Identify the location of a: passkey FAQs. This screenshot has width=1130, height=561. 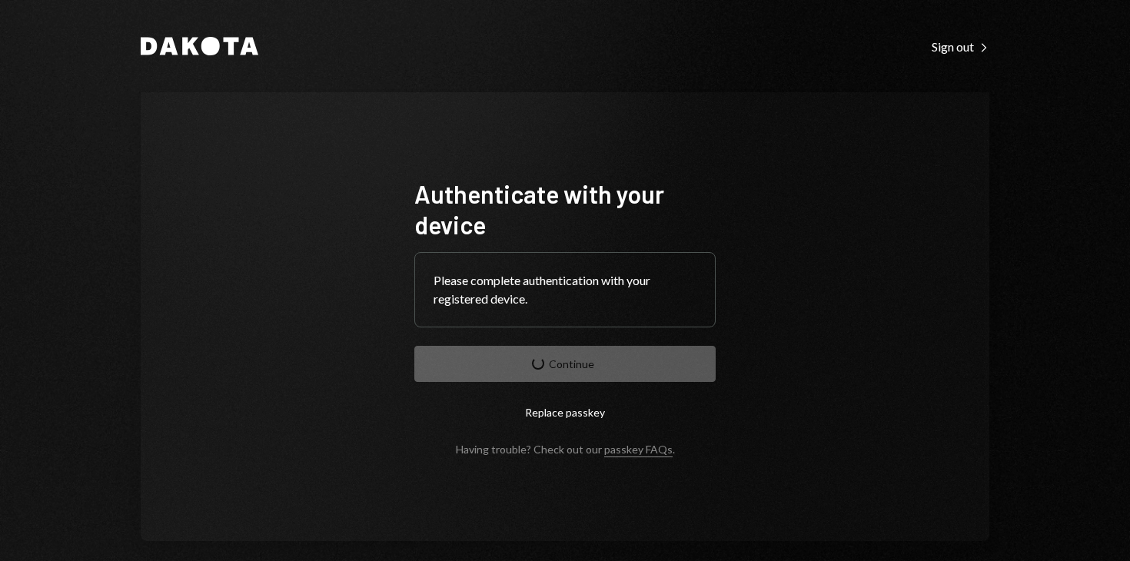
(638, 450).